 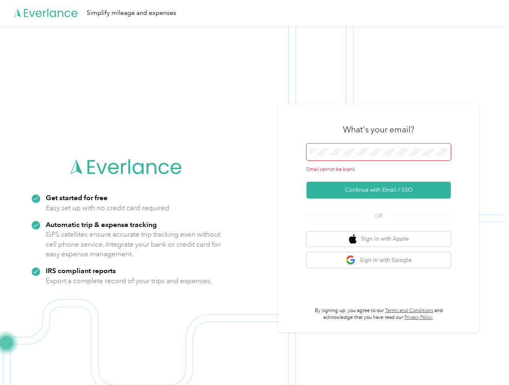 I want to click on p: Export a complete record of your trips and expenses., so click(x=129, y=281).